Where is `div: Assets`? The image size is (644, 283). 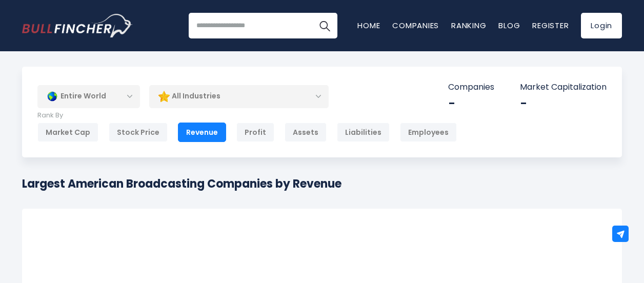
div: Assets is located at coordinates (305, 132).